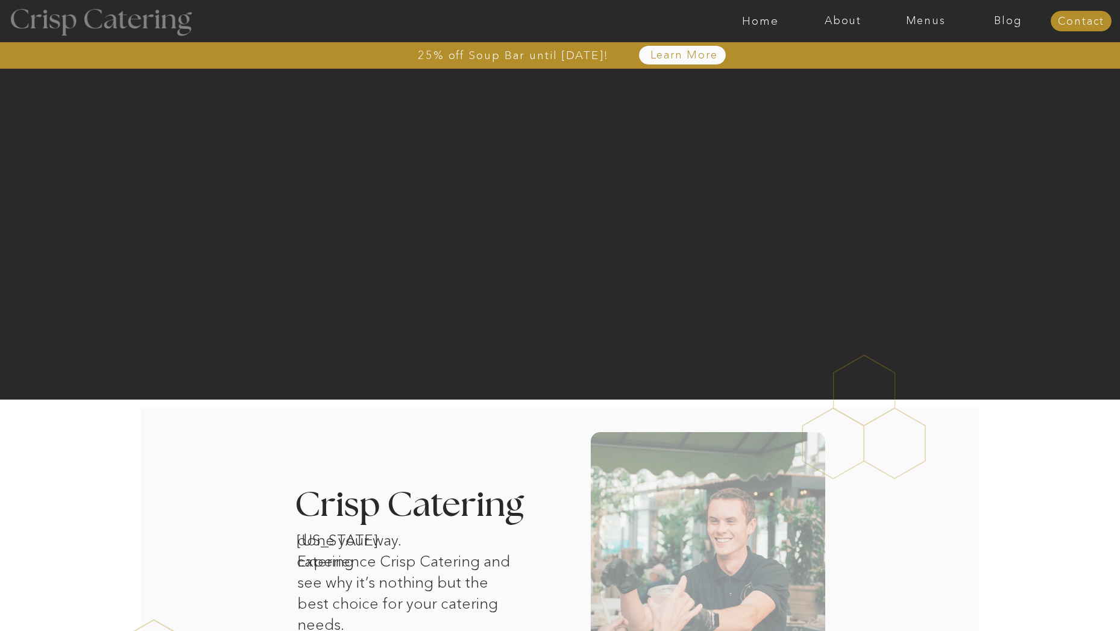 The width and height of the screenshot is (1120, 631). What do you see at coordinates (1008, 21) in the screenshot?
I see `a: Blog` at bounding box center [1008, 21].